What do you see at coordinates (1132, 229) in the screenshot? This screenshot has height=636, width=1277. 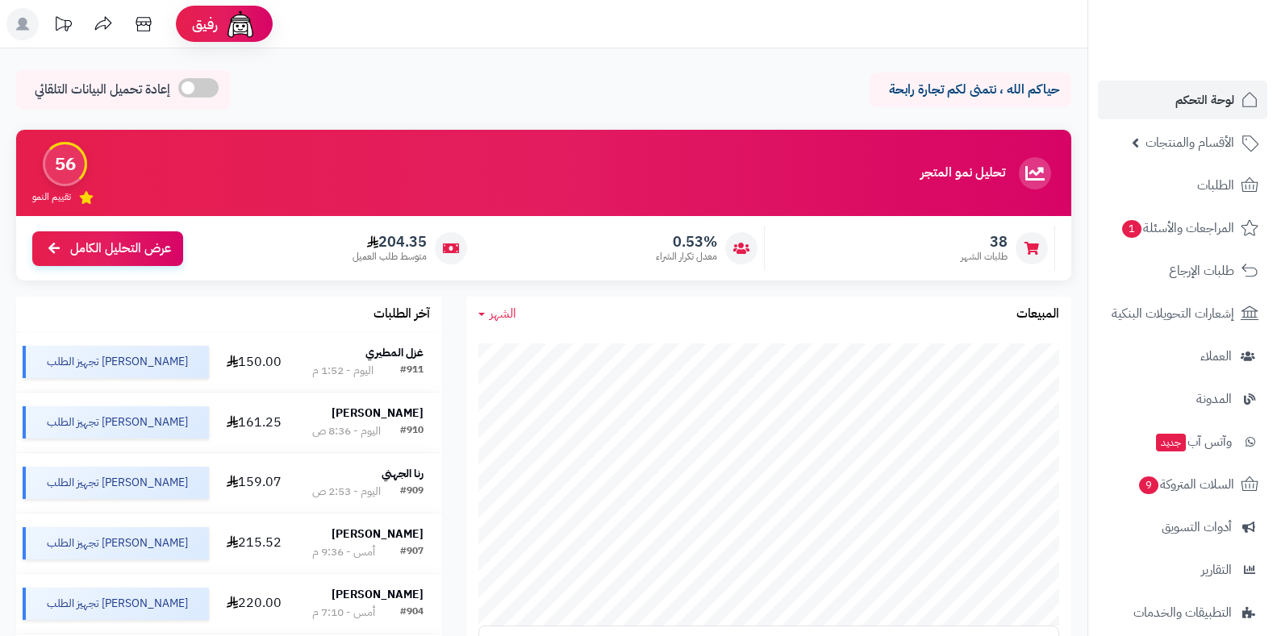 I see `span: 1` at bounding box center [1132, 229].